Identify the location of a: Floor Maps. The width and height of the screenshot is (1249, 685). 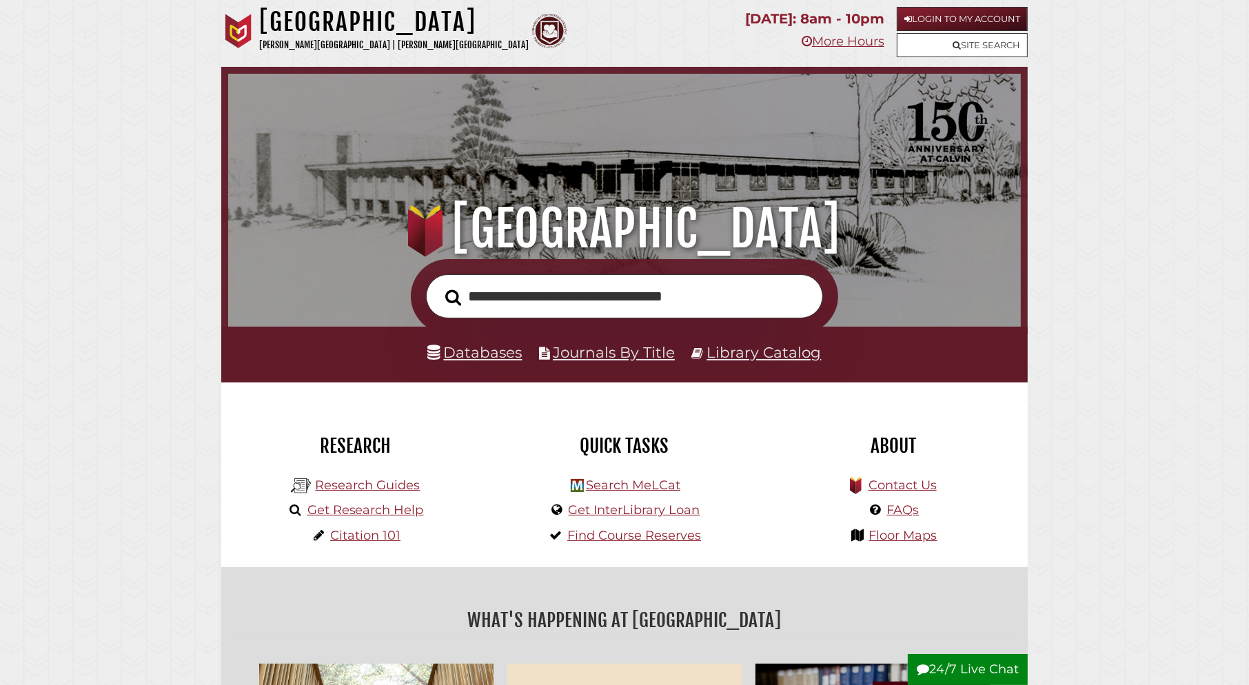
(903, 536).